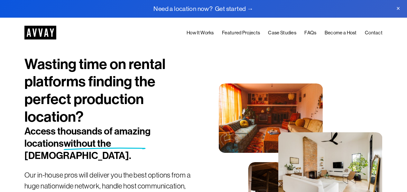  What do you see at coordinates (241, 32) in the screenshot?
I see `a: Featured Projects` at bounding box center [241, 32].